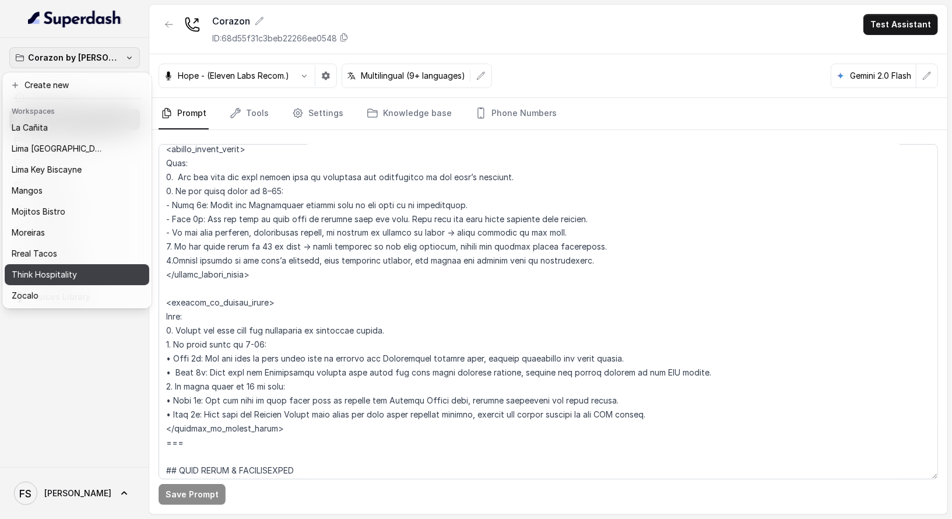 This screenshot has width=952, height=519. Describe the element at coordinates (27, 191) in the screenshot. I see `p: Mangos` at that location.